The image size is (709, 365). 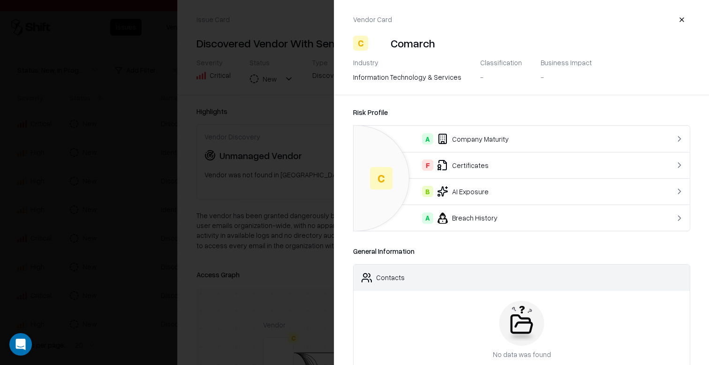 What do you see at coordinates (413, 43) in the screenshot?
I see `div: Comarch` at bounding box center [413, 43].